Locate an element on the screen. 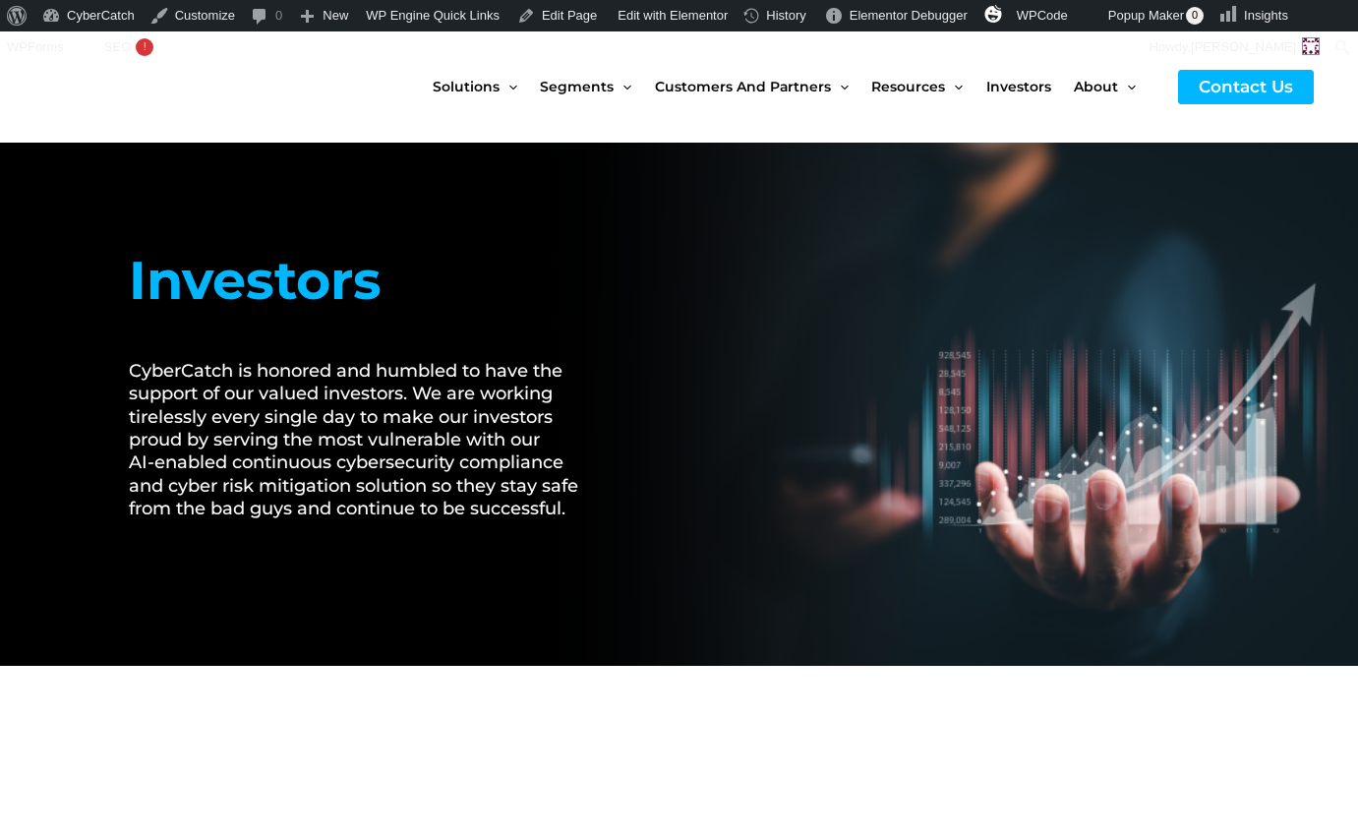 The image size is (1358, 838). div: Contact Us is located at coordinates (1246, 87).